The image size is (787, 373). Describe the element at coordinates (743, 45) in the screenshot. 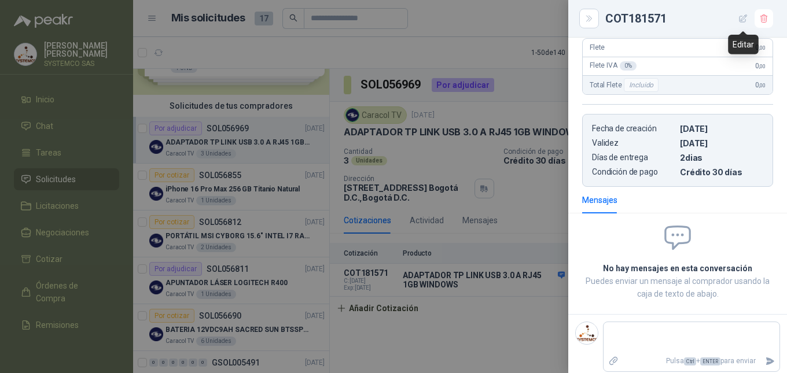

I see `div: Editar` at that location.